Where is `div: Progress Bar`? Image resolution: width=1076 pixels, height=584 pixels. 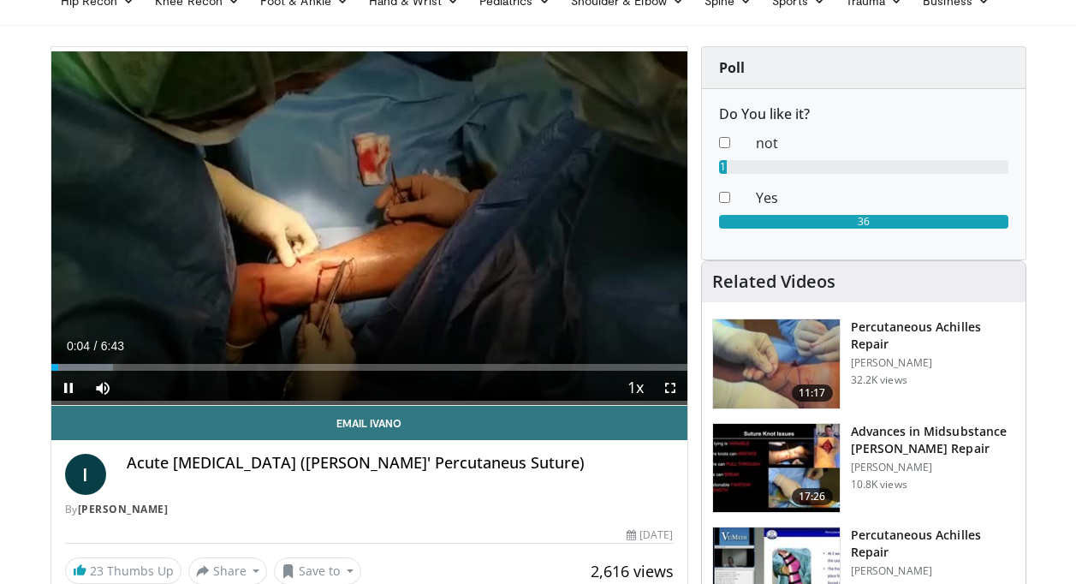 div: Progress Bar is located at coordinates (369, 367).